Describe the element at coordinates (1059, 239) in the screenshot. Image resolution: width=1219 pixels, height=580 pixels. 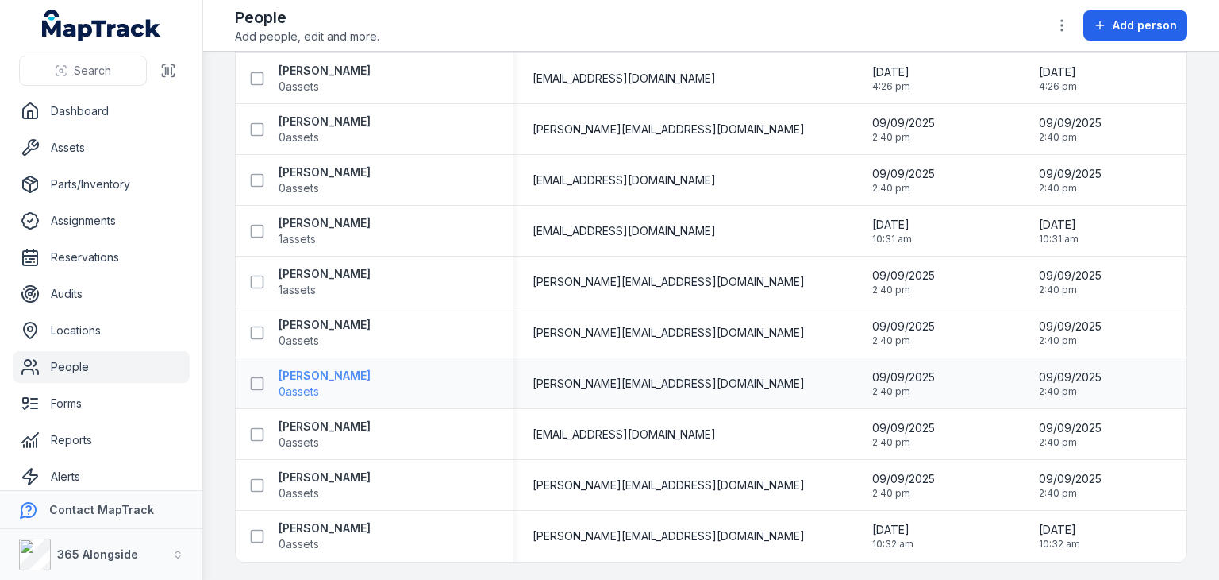
I see `span: 10:31 am` at that location.